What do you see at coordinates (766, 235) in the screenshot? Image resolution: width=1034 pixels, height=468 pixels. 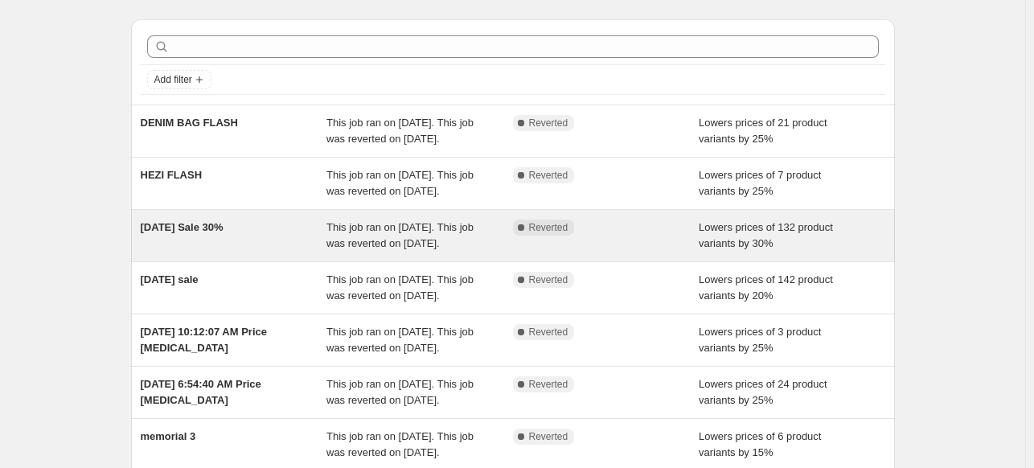 I see `span: Lowers prices of 132 product variants by 30%` at bounding box center [766, 235].